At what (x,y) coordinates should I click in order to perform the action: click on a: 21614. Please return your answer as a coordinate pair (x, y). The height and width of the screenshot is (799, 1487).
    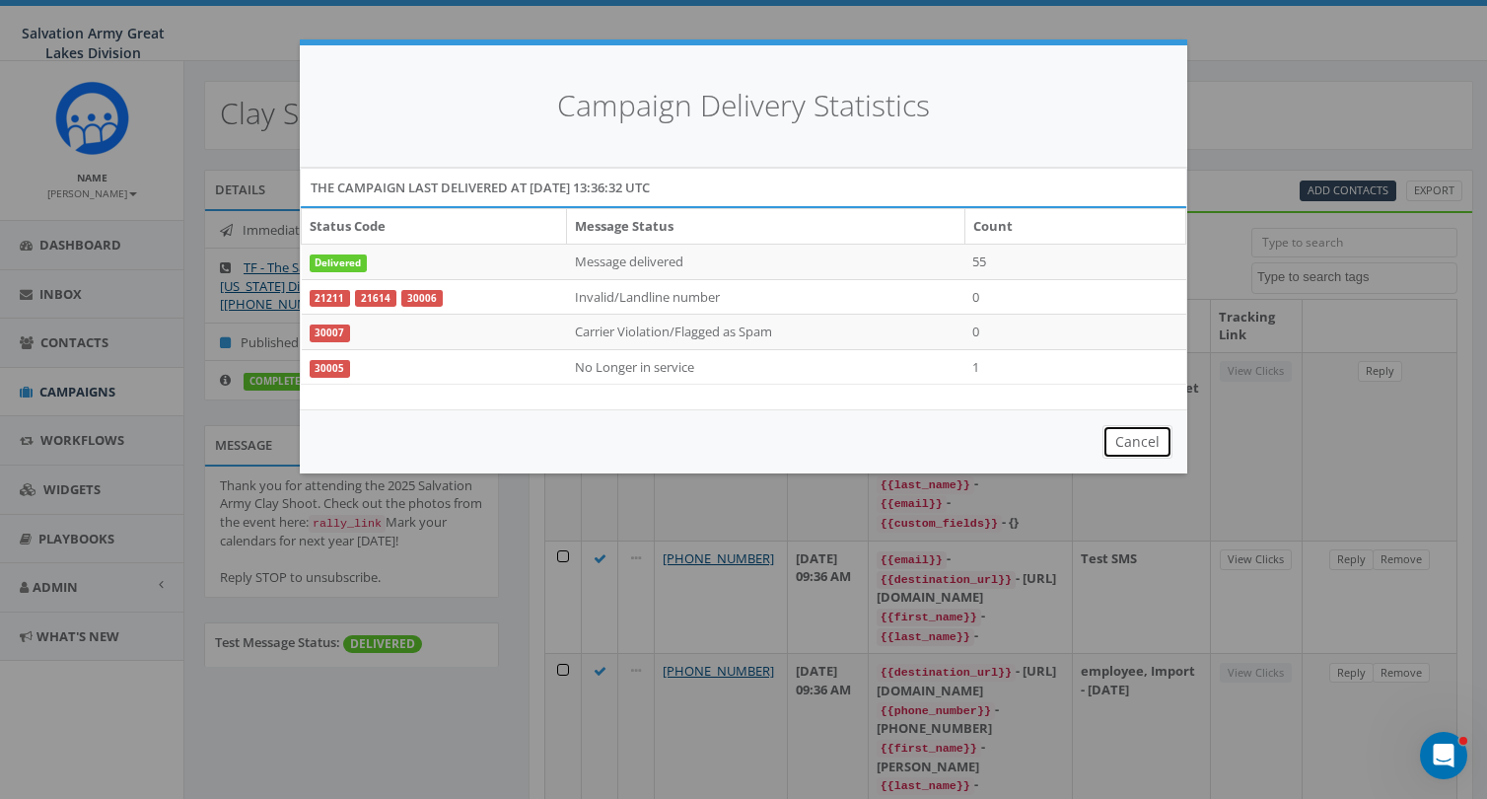
    Looking at the image, I should click on (376, 299).